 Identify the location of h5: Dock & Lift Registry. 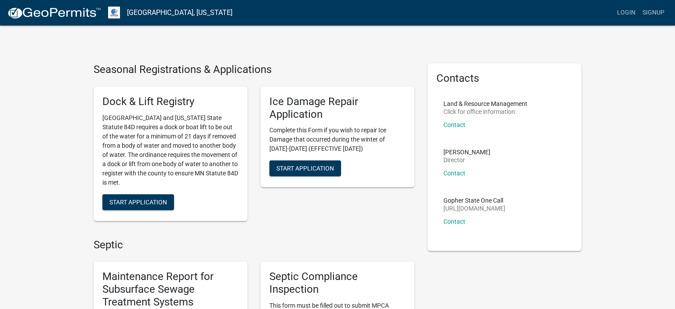
(171, 102).